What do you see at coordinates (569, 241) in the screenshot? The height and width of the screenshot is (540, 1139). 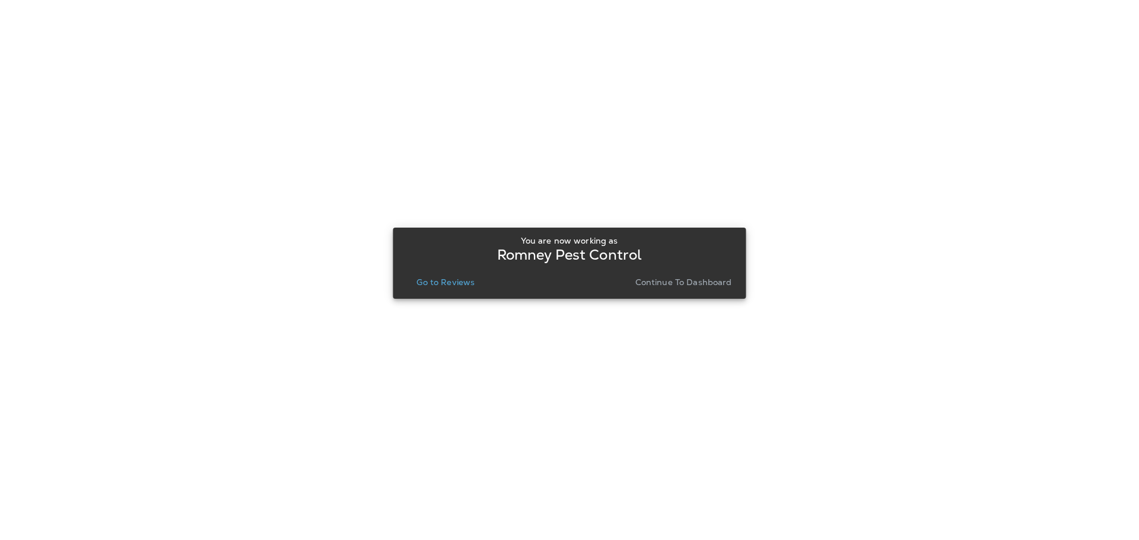 I see `p: You are now working as` at bounding box center [569, 241].